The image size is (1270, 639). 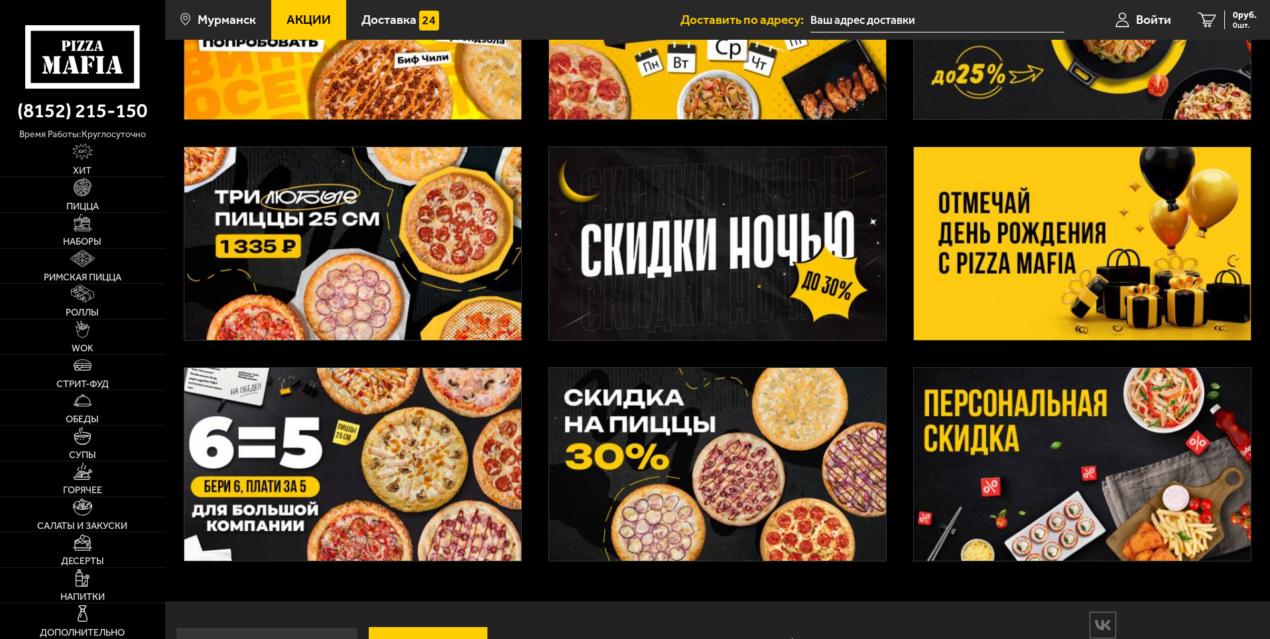 What do you see at coordinates (1103, 625) in the screenshot?
I see `img: vk` at bounding box center [1103, 625].